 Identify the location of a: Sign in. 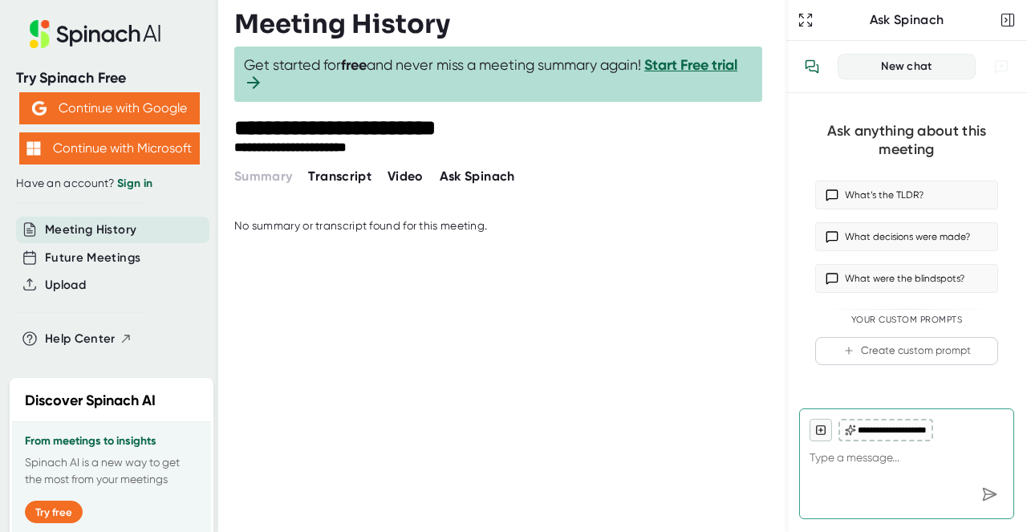
(135, 183).